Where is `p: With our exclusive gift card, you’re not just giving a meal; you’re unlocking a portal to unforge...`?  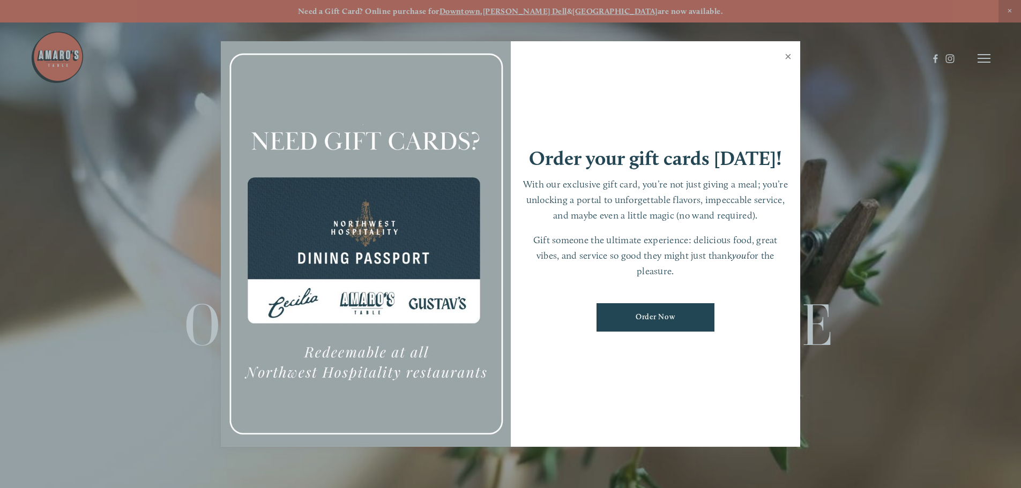
p: With our exclusive gift card, you’re not just giving a meal; you’re unlocking a portal to unforge... is located at coordinates (655, 200).